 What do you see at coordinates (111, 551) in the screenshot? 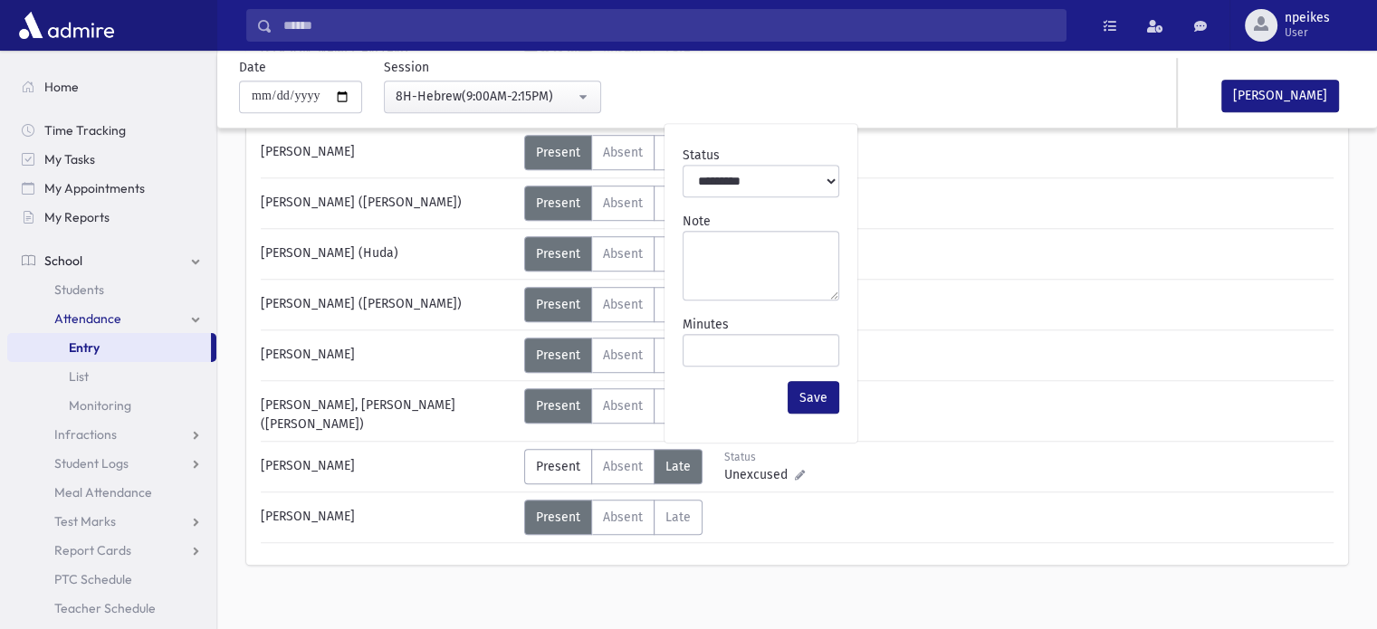
I see `a: Report Cards` at bounding box center [111, 551].